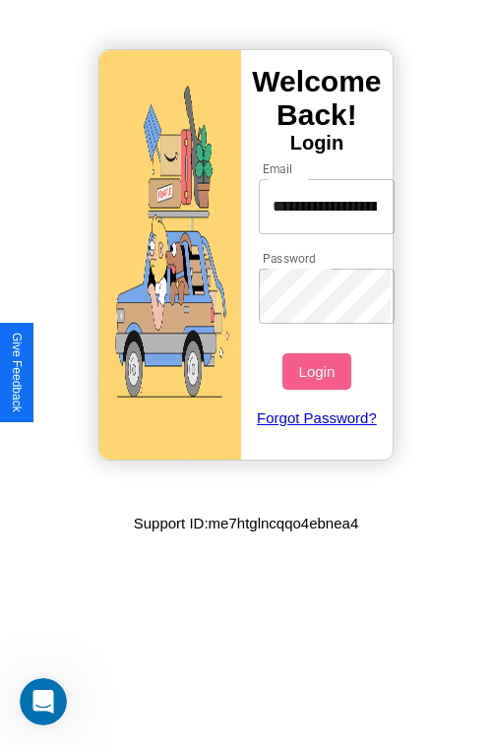 The height and width of the screenshot is (745, 492). Describe the element at coordinates (316, 371) in the screenshot. I see `button: Login` at that location.